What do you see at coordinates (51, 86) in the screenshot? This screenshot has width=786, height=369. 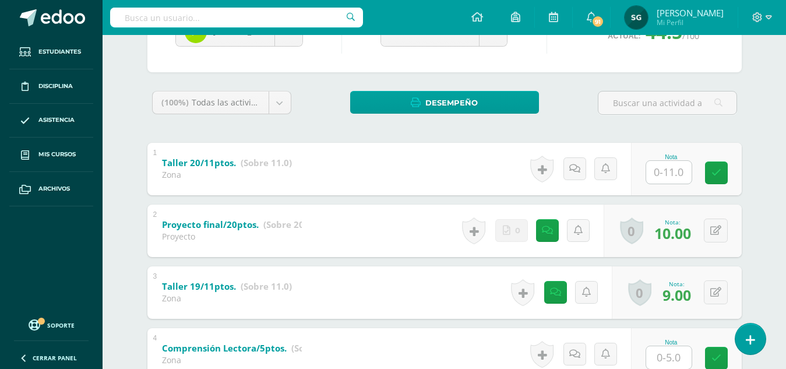 I see `a: Disciplina` at bounding box center [51, 86].